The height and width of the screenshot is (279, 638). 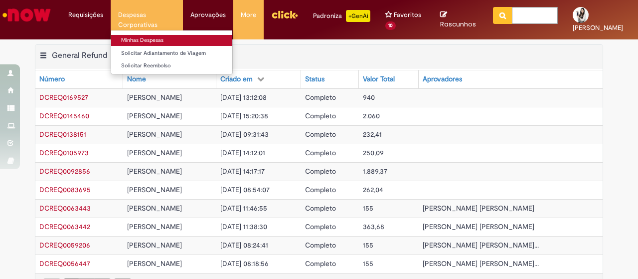 What do you see at coordinates (65, 189) in the screenshot?
I see `span: DCREQ0083695` at bounding box center [65, 189].